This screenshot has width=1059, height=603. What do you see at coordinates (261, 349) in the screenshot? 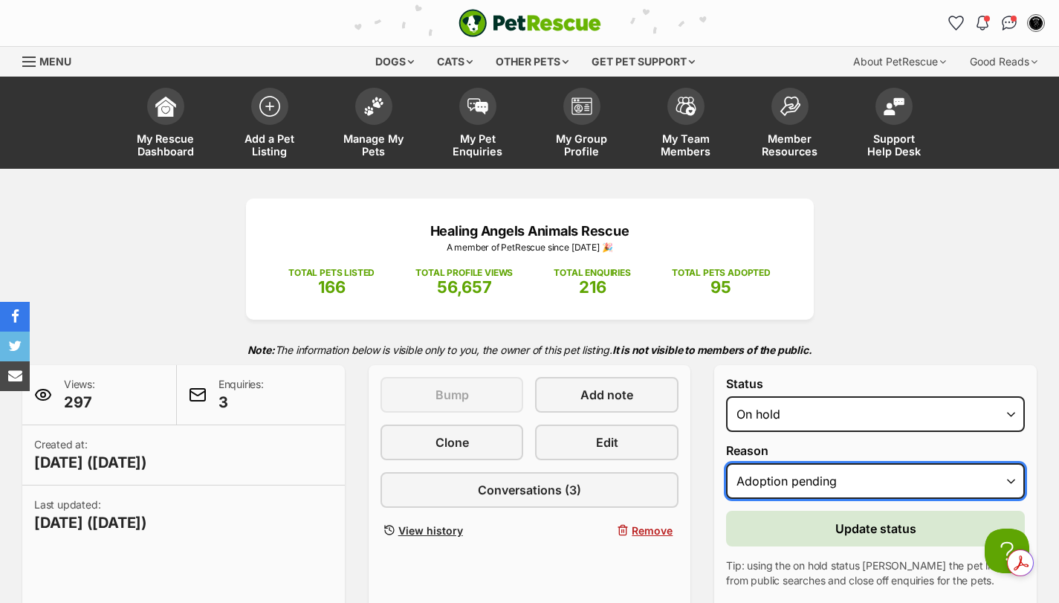
I see `strong: Note:` at bounding box center [261, 349].